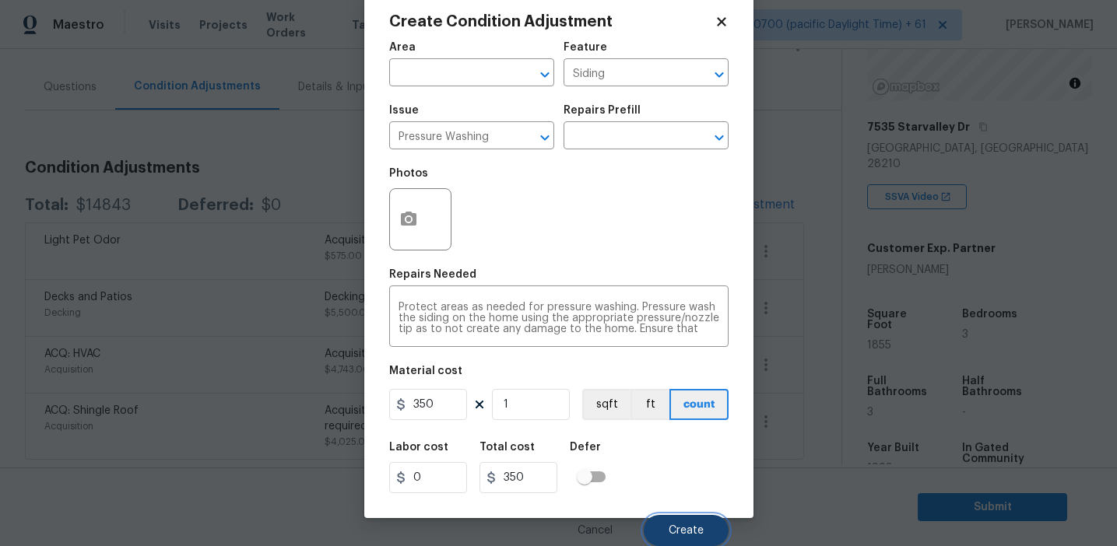 This screenshot has height=546, width=1117. What do you see at coordinates (606, 405) in the screenshot?
I see `button: sqft` at bounding box center [606, 405].